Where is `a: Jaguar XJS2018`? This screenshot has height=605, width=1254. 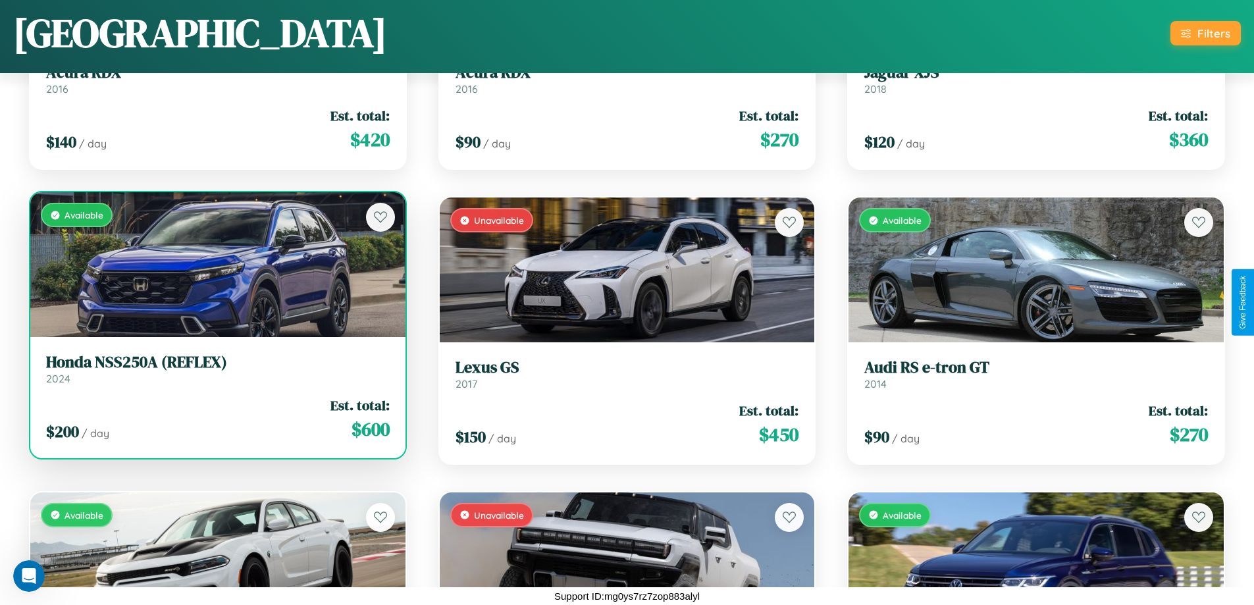 a: Jaguar XJS2018 is located at coordinates (1036, 79).